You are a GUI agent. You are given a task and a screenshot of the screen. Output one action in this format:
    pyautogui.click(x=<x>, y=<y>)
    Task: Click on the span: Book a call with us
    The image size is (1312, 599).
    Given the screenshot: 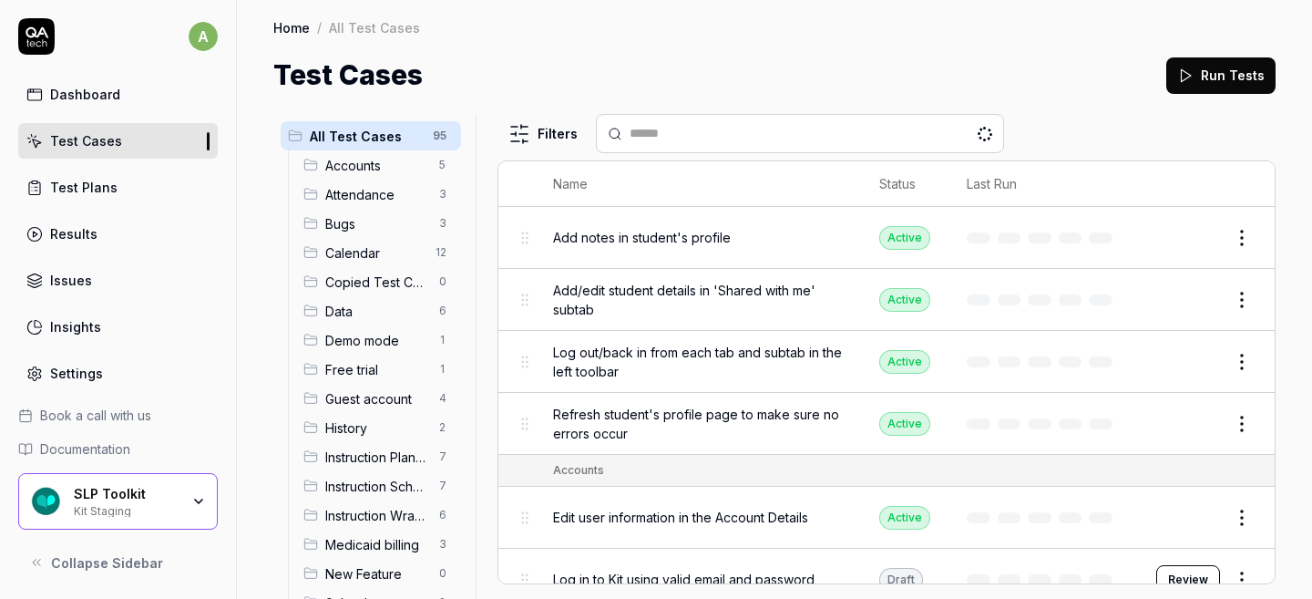 What is the action you would take?
    pyautogui.click(x=96, y=415)
    